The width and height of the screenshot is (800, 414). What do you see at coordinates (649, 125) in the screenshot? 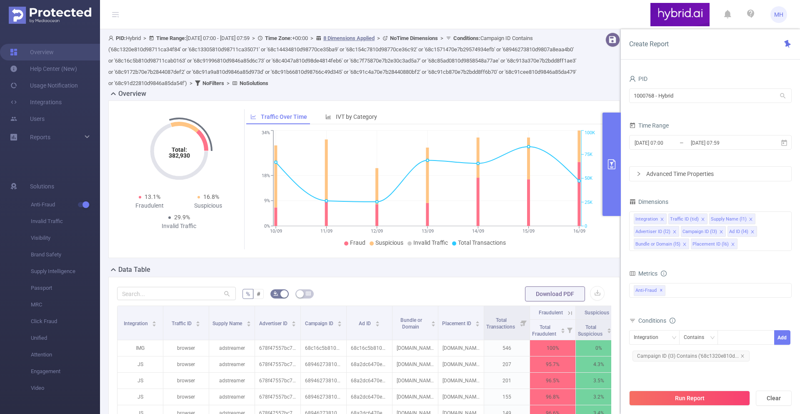
I see `span: Time Range` at bounding box center [649, 125].